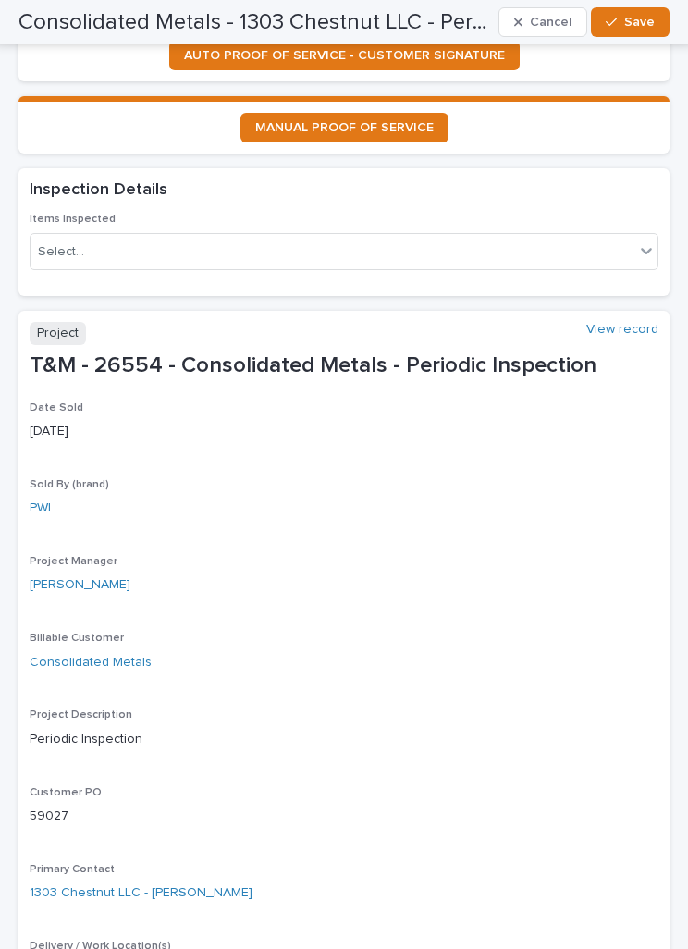 The height and width of the screenshot is (949, 688). I want to click on a: AUTO PROOF OF SERVICE - CUSTOMER SIGNATURE, so click(344, 55).